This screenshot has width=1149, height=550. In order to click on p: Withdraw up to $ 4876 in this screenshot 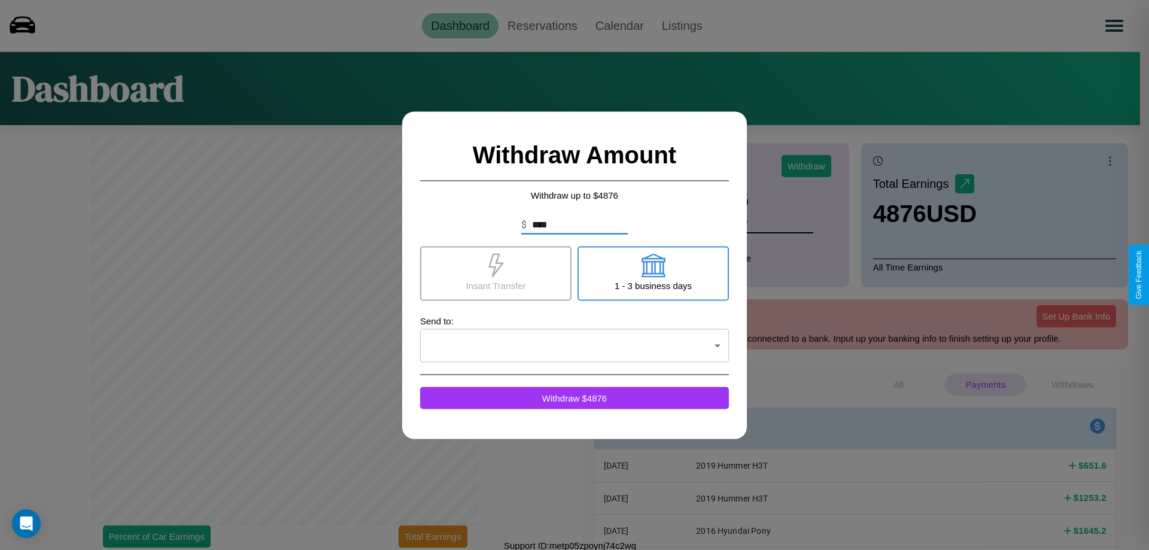, I will do `click(575, 195)`.